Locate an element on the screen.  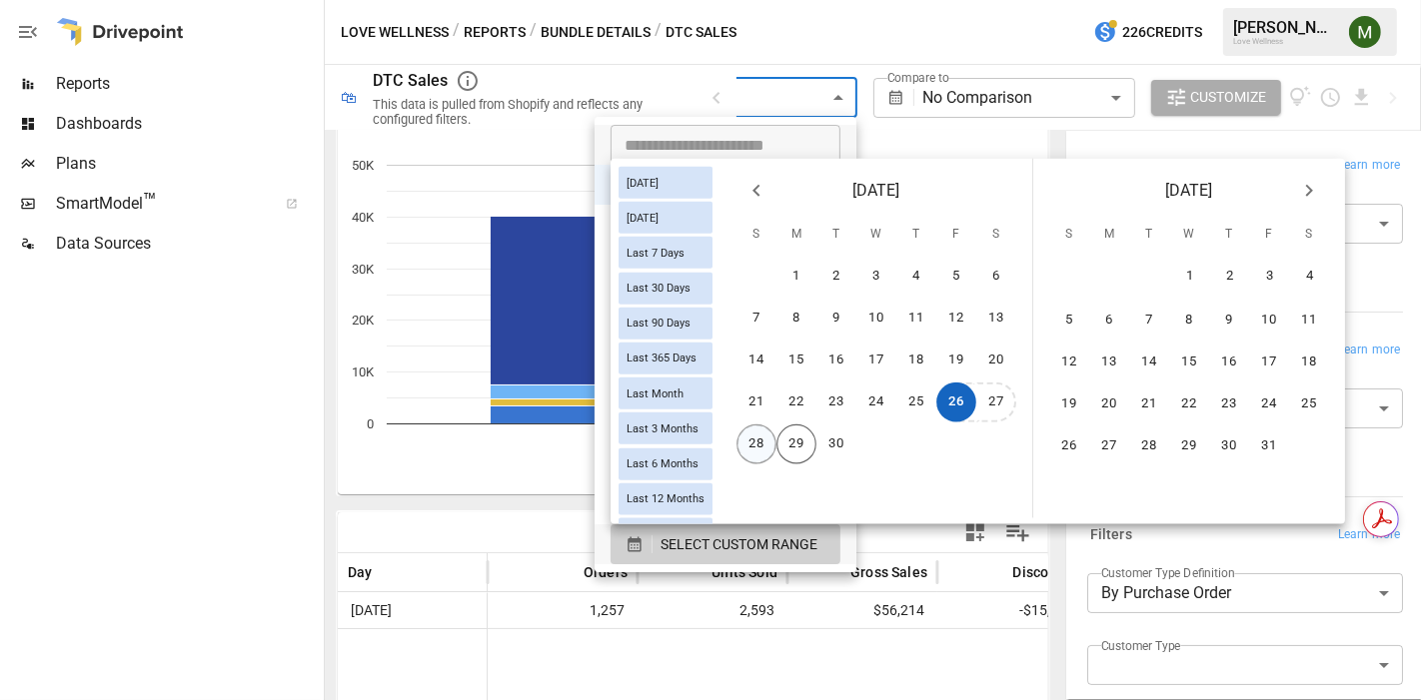
div: Last 30 Days is located at coordinates (665, 288).